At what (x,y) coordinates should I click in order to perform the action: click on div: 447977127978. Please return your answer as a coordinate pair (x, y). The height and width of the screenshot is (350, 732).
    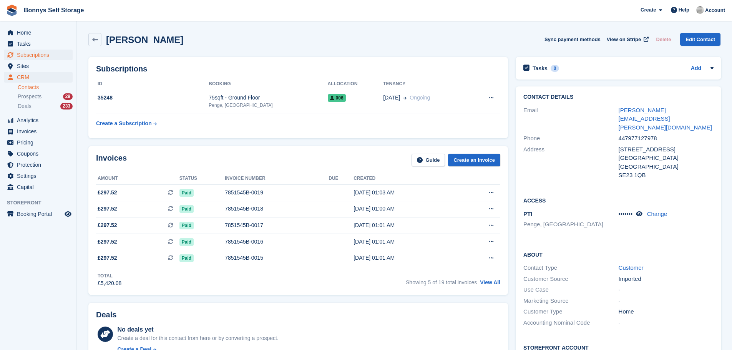
    Looking at the image, I should click on (666, 138).